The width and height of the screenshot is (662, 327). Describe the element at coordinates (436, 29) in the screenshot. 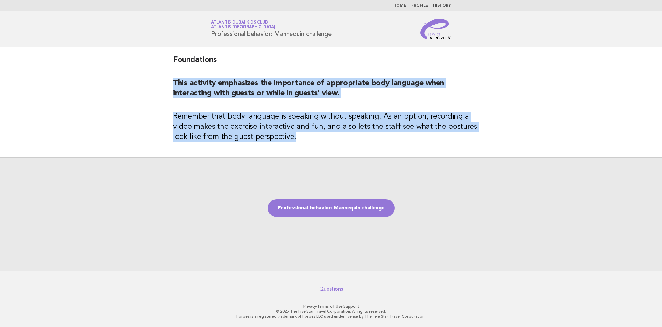

I see `img: Service Energizers` at that location.